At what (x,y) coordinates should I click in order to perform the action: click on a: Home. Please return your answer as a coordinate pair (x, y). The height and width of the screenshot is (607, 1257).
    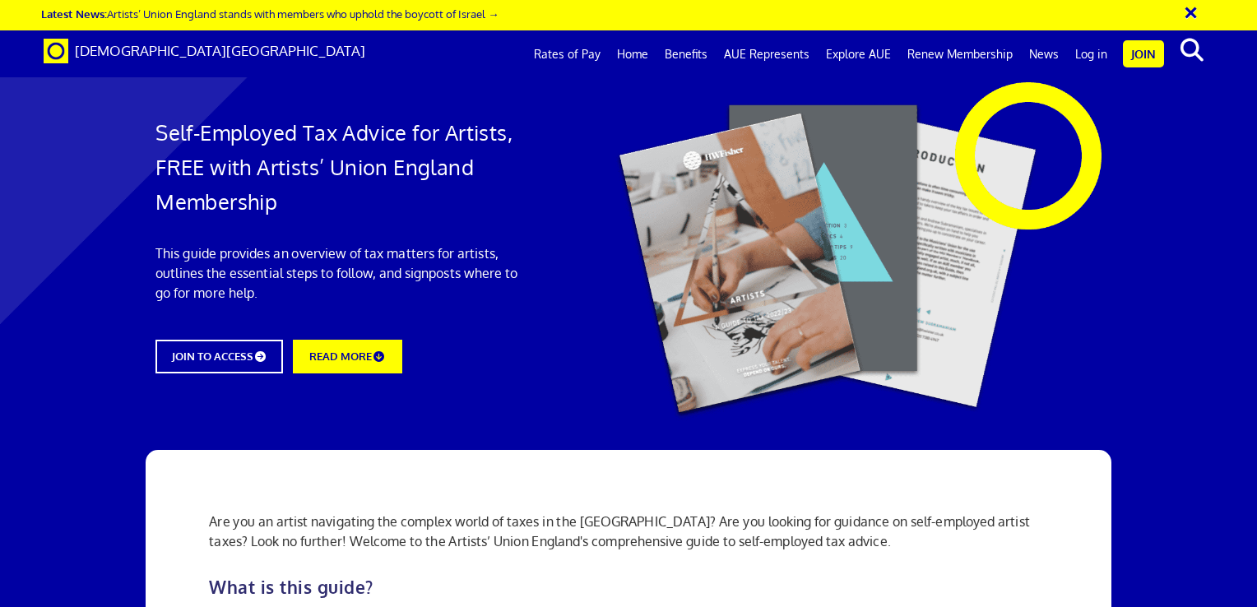
    Looking at the image, I should click on (633, 54).